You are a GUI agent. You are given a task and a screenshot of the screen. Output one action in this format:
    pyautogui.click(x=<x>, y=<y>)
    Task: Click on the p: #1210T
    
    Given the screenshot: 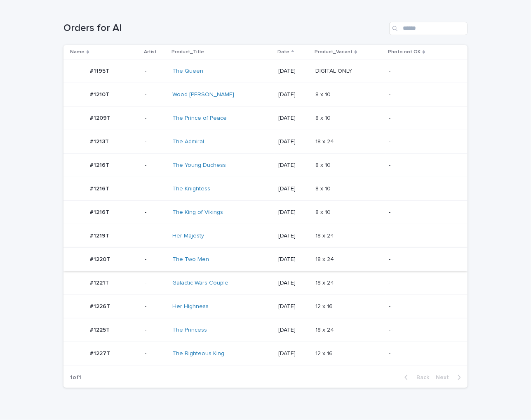 What is the action you would take?
    pyautogui.click(x=100, y=94)
    